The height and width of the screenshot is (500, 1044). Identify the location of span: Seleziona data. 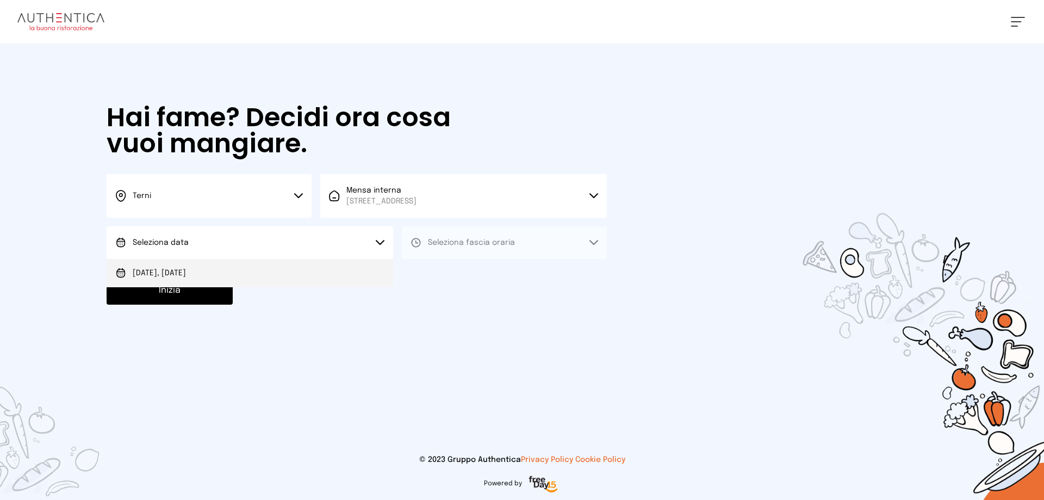
(160, 243).